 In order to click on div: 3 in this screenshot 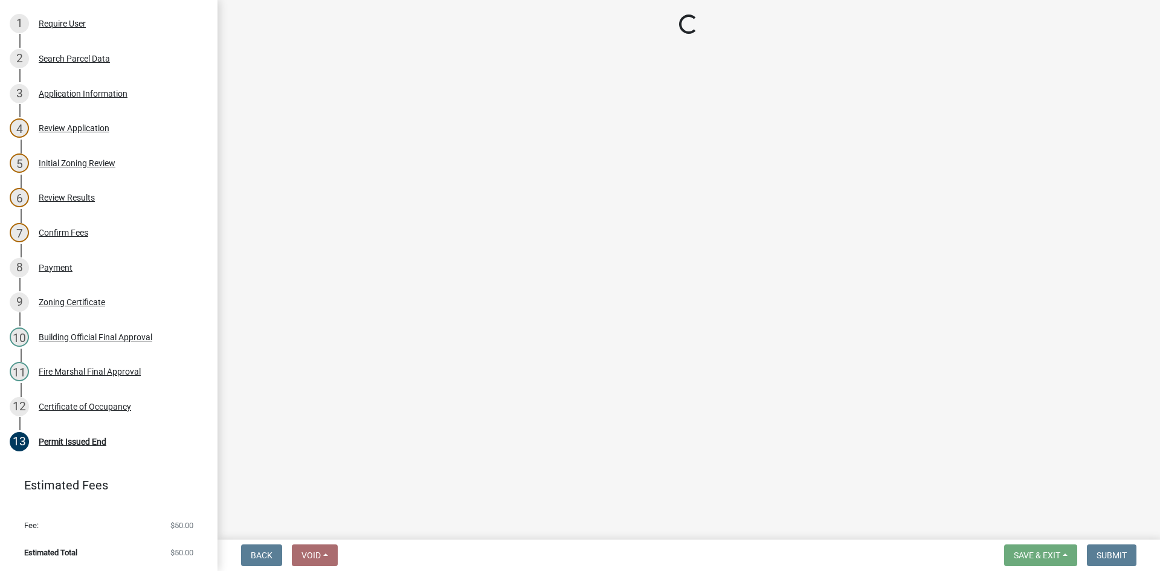, I will do `click(19, 94)`.